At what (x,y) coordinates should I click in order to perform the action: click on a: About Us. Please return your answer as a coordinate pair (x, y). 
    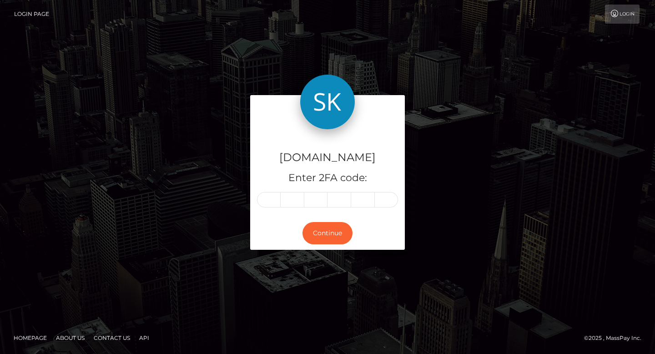
    Looking at the image, I should click on (70, 337).